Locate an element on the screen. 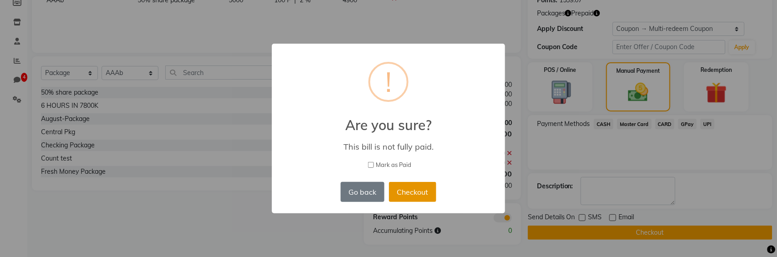 The width and height of the screenshot is (777, 257). div: This bill is not fully paid. is located at coordinates (388, 147).